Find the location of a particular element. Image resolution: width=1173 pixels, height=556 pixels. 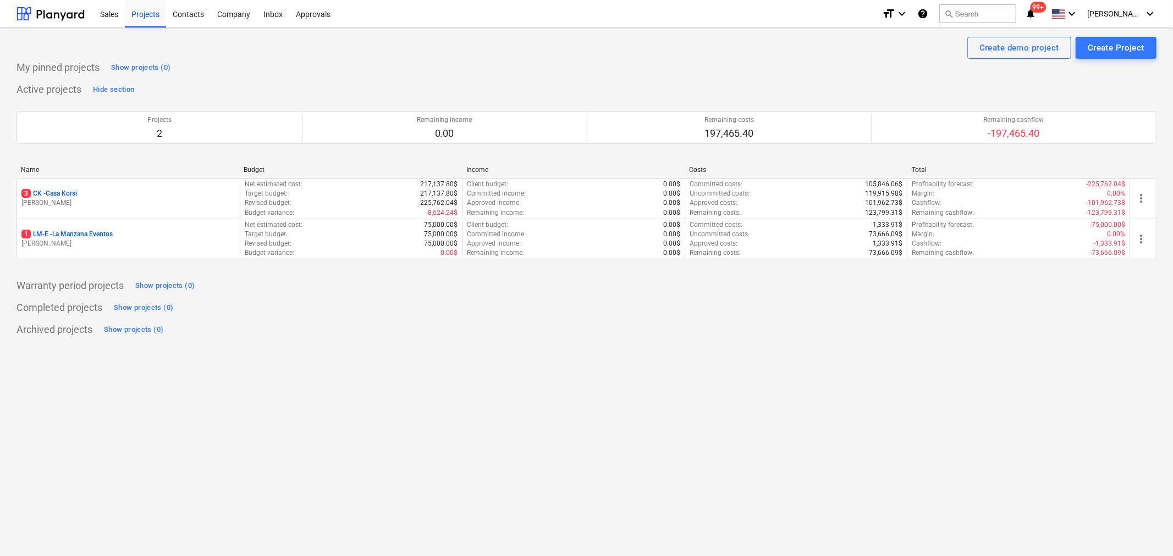

p: 119,915.98$ is located at coordinates (883, 194).